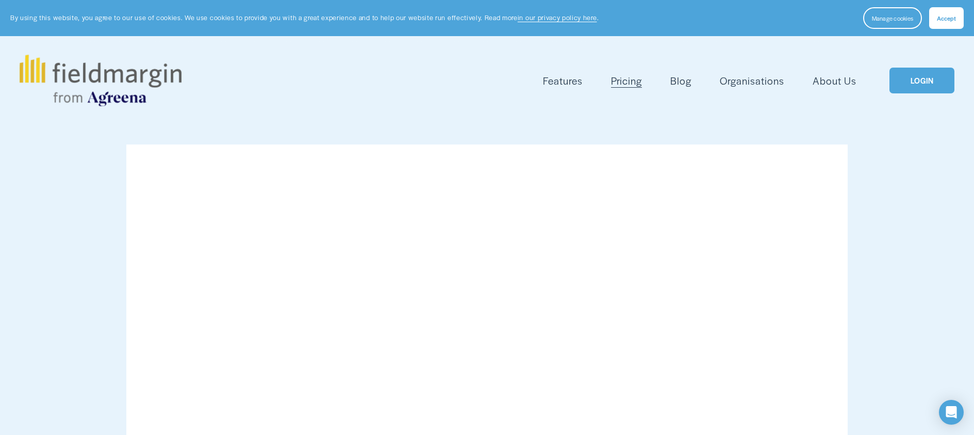 This screenshot has width=974, height=435. Describe the element at coordinates (892, 18) in the screenshot. I see `span: Manage cookies` at that location.